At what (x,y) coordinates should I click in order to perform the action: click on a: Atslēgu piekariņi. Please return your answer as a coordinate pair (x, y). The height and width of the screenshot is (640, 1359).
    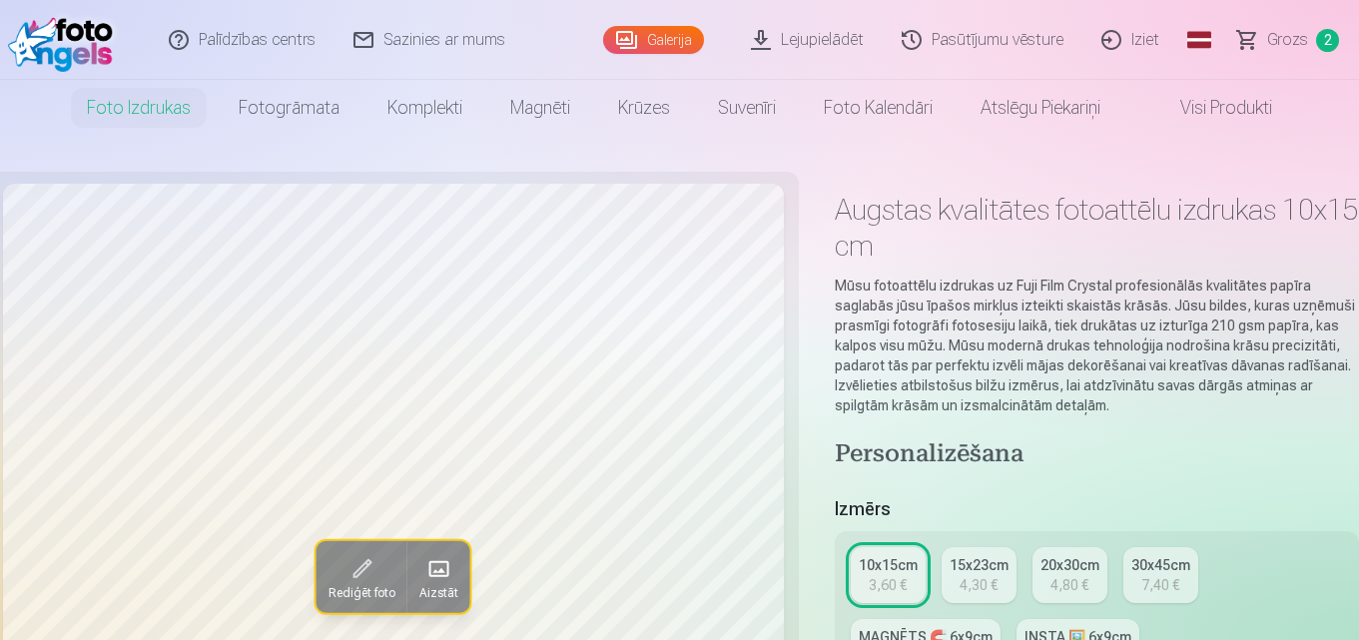
    Looking at the image, I should click on (1040, 108).